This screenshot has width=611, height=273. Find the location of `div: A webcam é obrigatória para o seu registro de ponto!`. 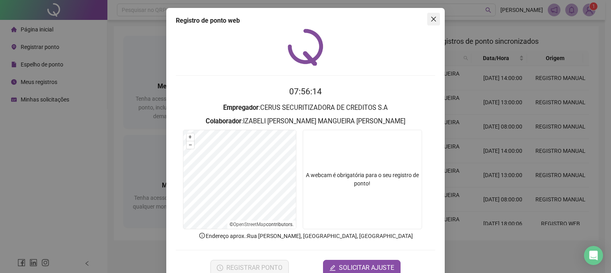

div: A webcam é obrigatória para o seu registro de ponto! is located at coordinates (362, 179).